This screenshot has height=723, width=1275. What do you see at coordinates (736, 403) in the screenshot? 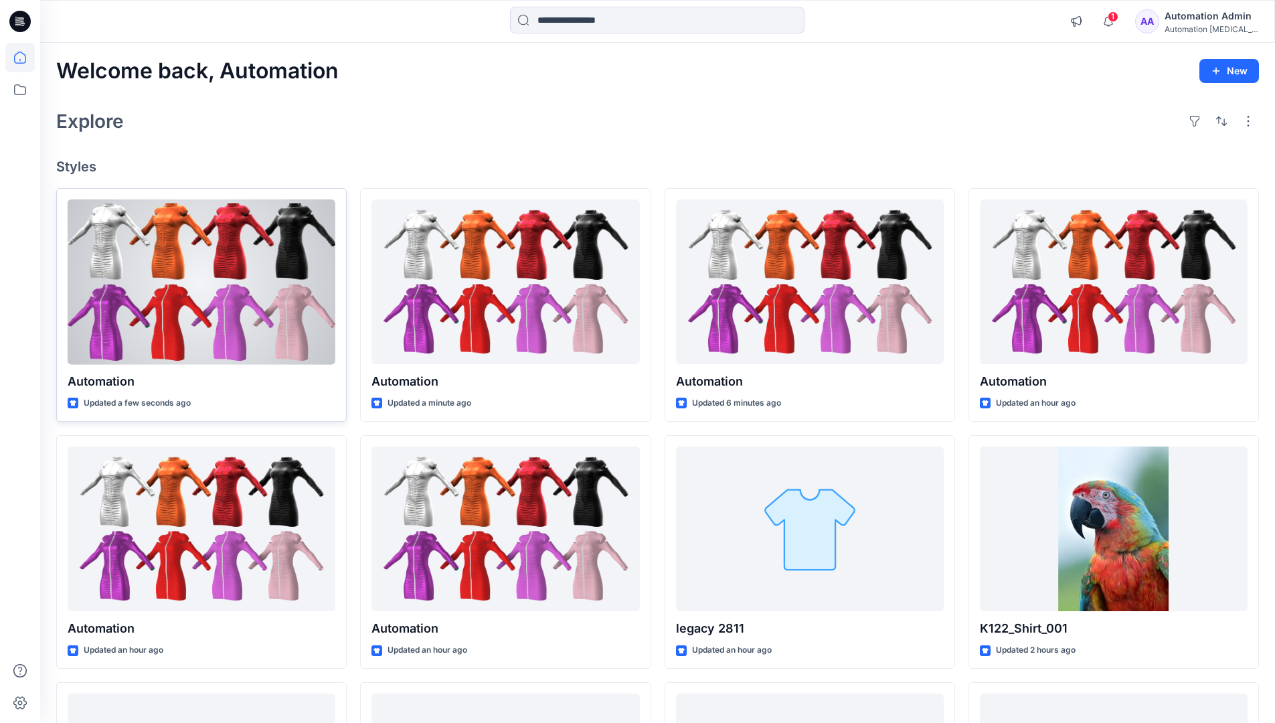
I see `p: Updated 6 minutes ago` at bounding box center [736, 403].